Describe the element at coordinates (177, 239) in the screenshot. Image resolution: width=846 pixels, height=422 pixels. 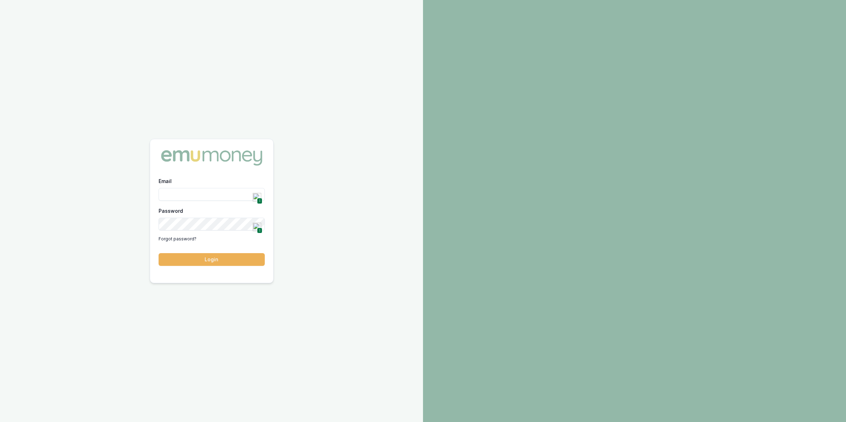
I see `a: Forgot password?` at that location.